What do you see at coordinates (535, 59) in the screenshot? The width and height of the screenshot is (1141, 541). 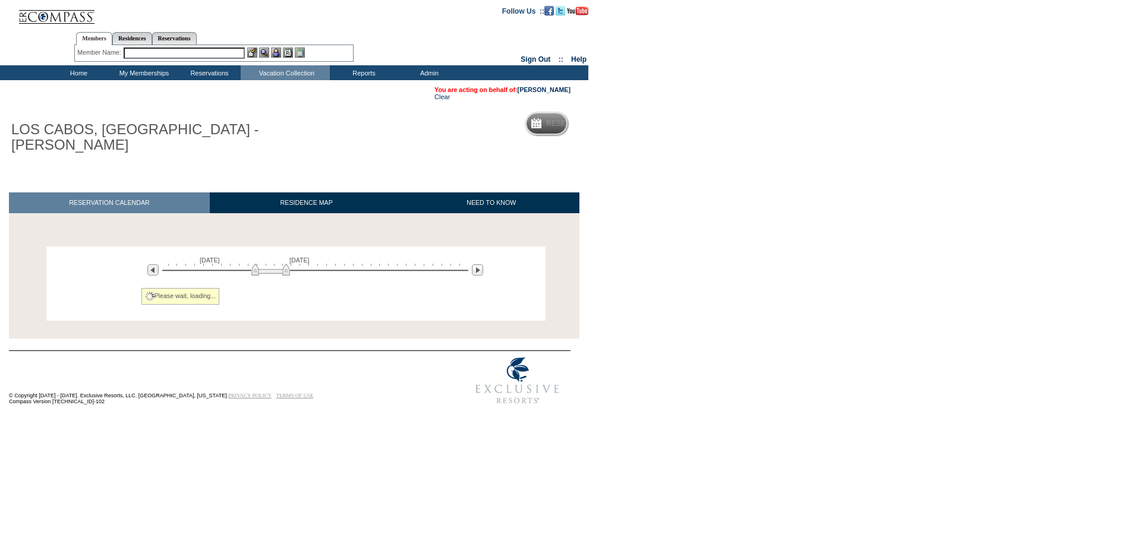 I see `a: Sign Out` at bounding box center [535, 59].